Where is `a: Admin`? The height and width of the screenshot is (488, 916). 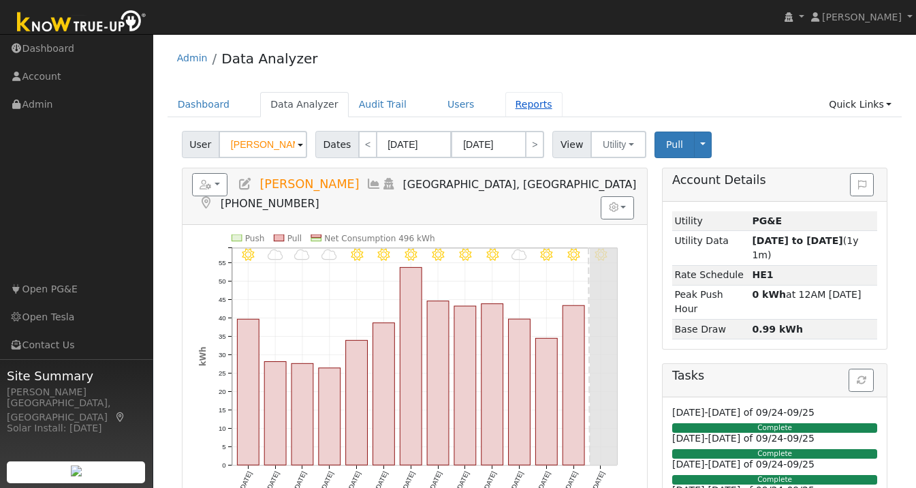
a: Admin is located at coordinates (192, 58).